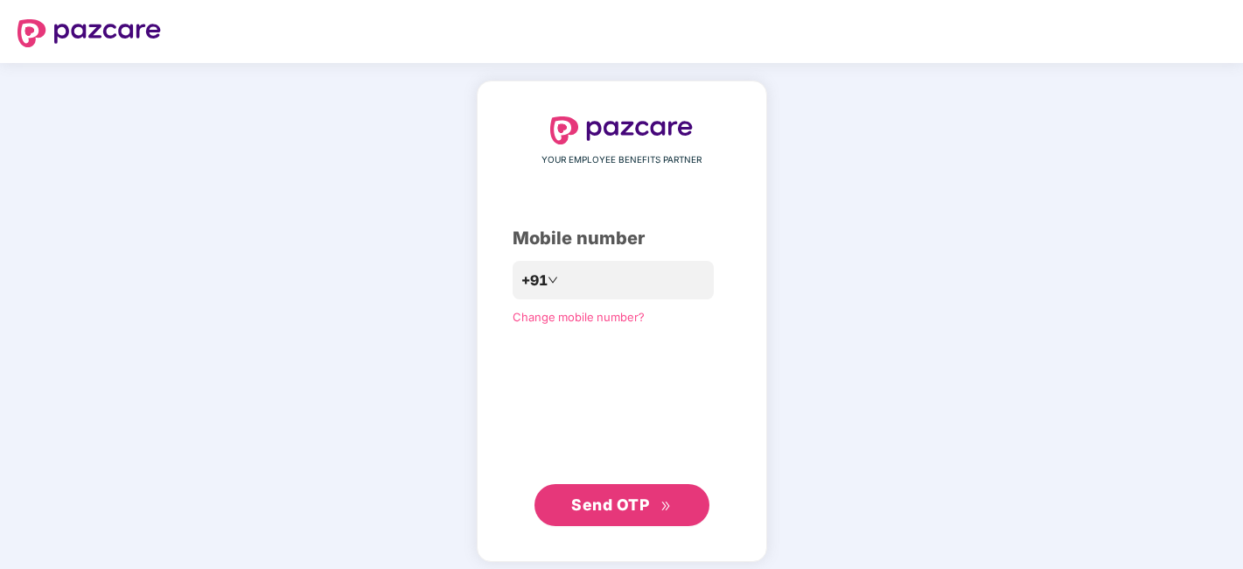 This screenshot has height=569, width=1243. What do you see at coordinates (534, 280) in the screenshot?
I see `span: +91` at bounding box center [534, 280].